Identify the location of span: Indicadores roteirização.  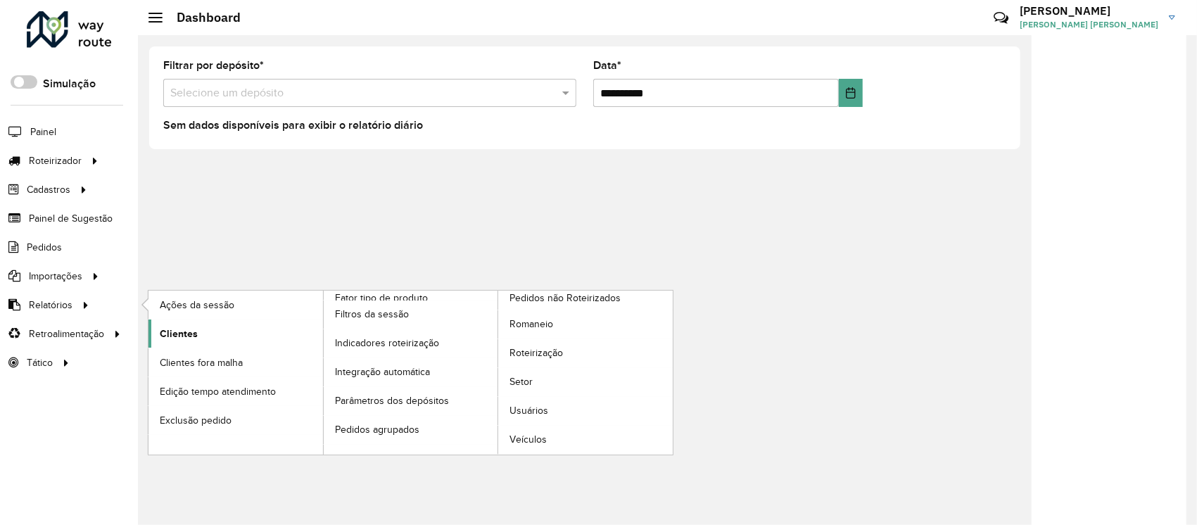
(387, 343).